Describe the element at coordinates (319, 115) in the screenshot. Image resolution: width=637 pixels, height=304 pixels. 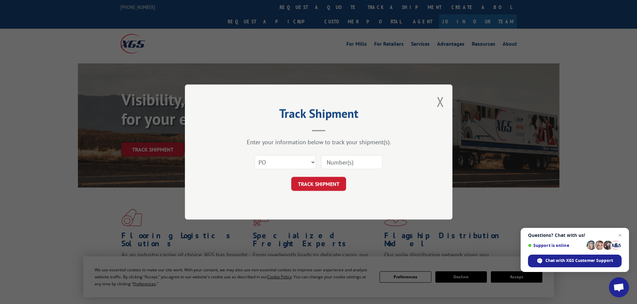
I see `h2: Track Shipment` at that location.